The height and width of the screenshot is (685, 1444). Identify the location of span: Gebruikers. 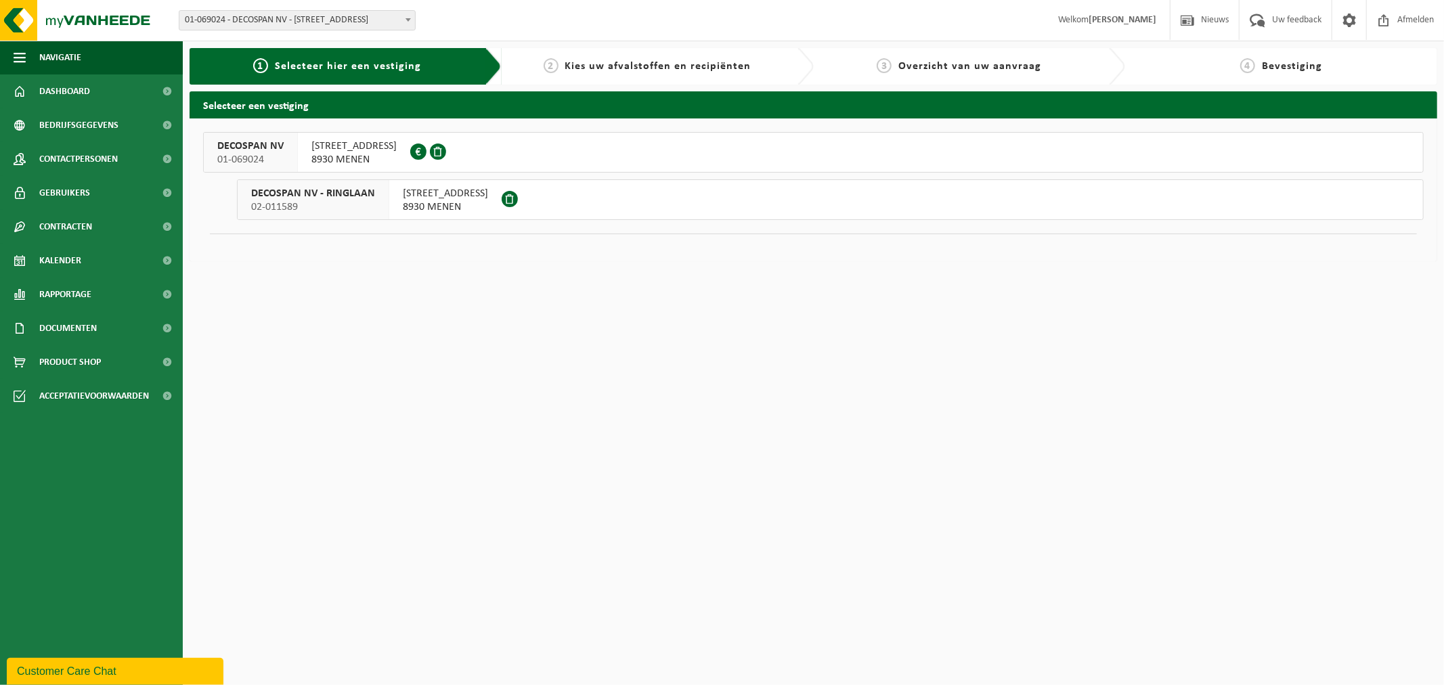
(64, 193).